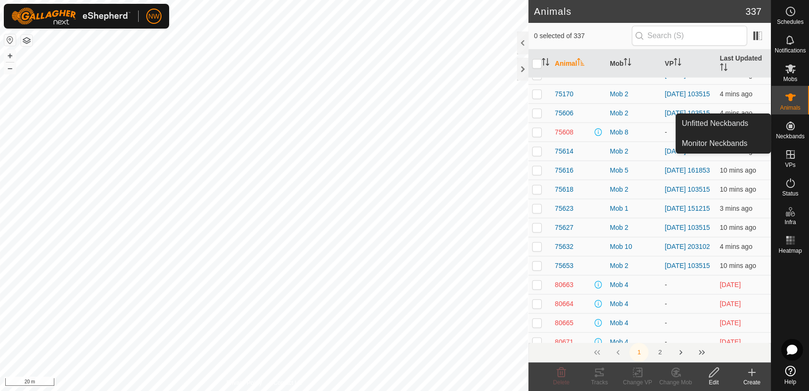 The width and height of the screenshot is (809, 391). I want to click on span: 3 Aug 2025, 9:26 am, so click(731, 285).